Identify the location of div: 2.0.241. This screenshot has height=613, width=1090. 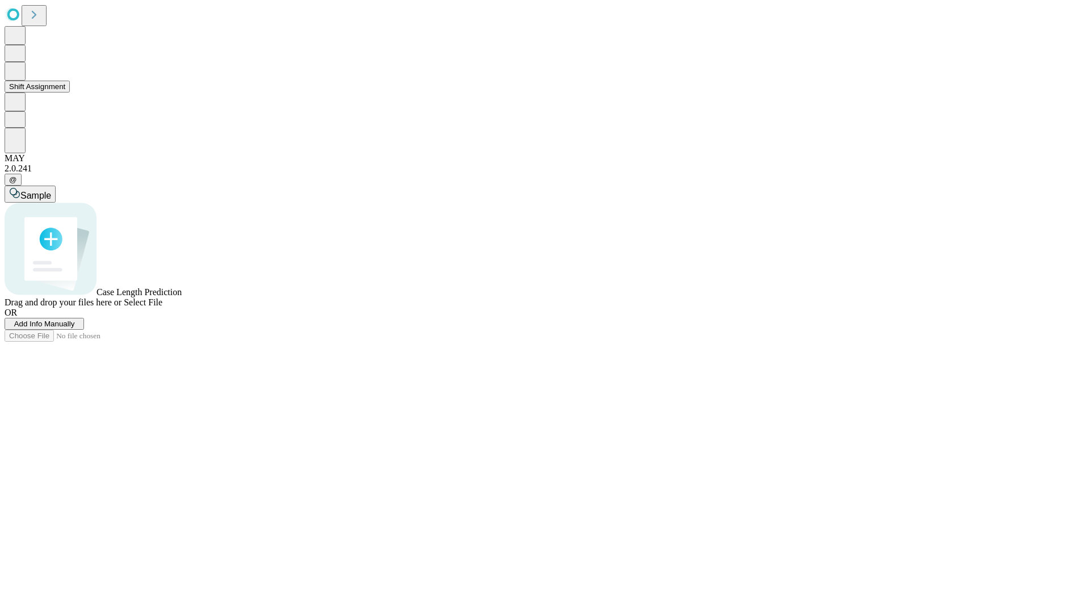
(545, 169).